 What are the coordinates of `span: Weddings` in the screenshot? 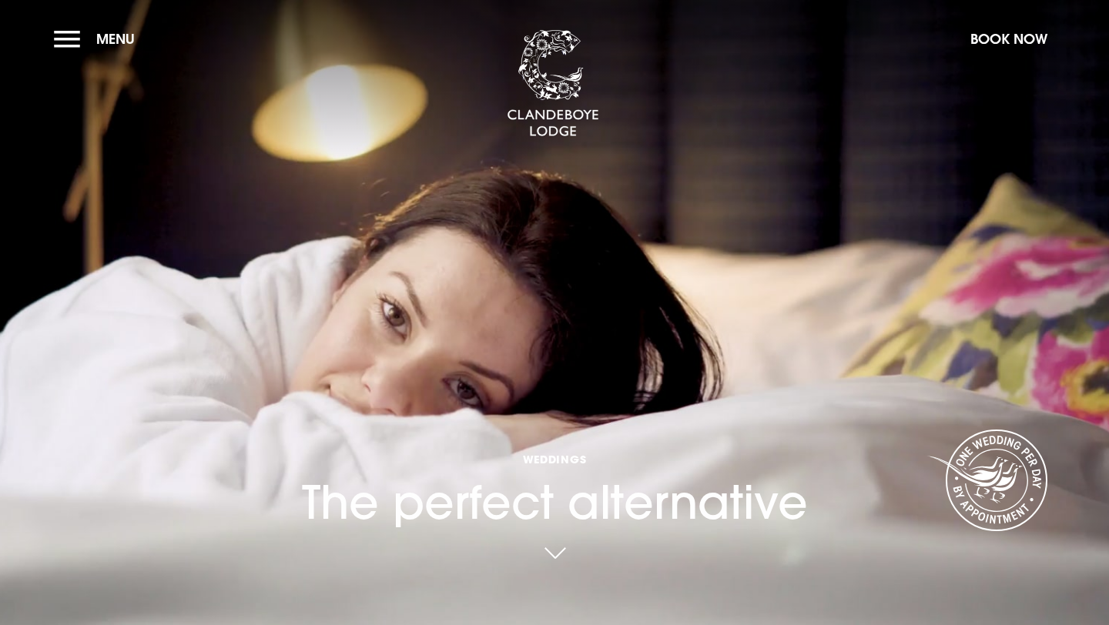 It's located at (554, 459).